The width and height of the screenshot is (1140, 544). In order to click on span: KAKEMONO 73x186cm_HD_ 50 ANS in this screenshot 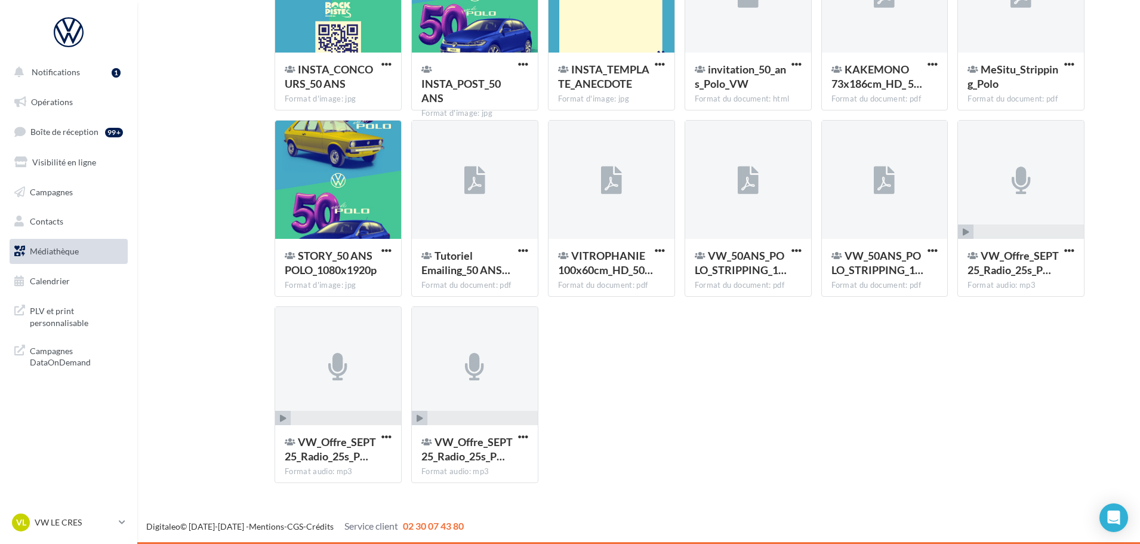, I will do `click(877, 76)`.